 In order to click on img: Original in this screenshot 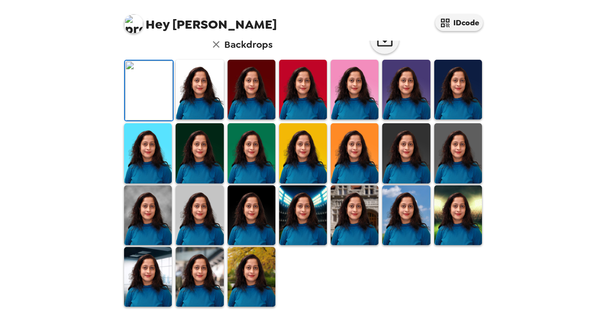, I will do `click(149, 90)`.